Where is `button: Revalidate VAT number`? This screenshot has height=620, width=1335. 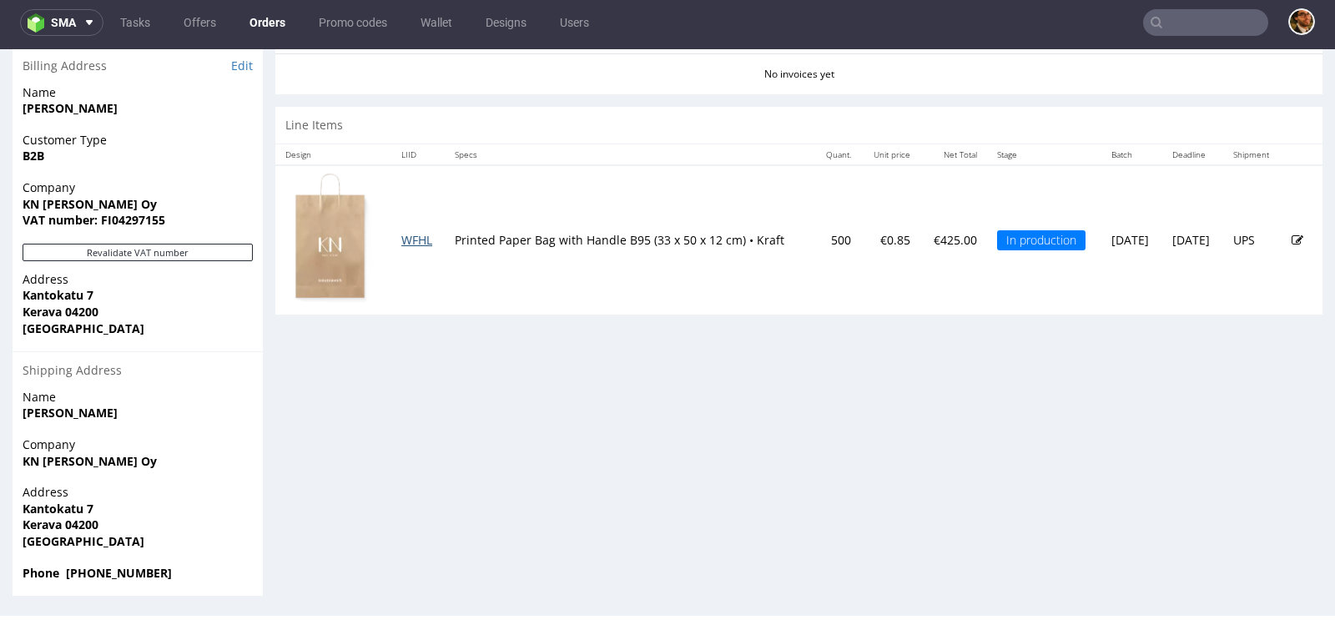
button: Revalidate VAT number is located at coordinates (138, 203).